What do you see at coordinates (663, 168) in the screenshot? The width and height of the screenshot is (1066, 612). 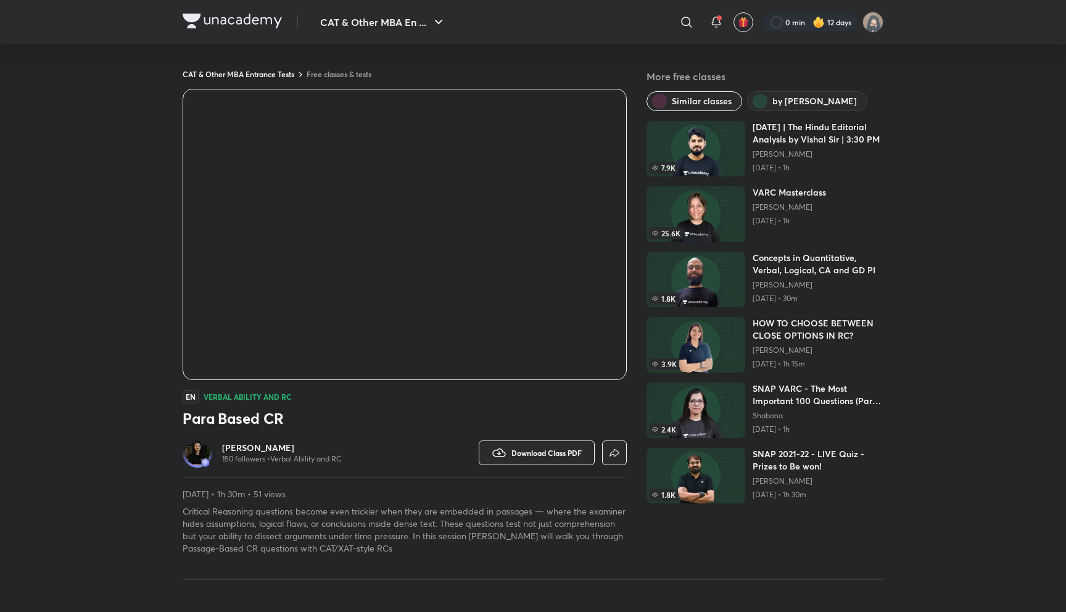 I see `span: 7.9K` at bounding box center [663, 168].